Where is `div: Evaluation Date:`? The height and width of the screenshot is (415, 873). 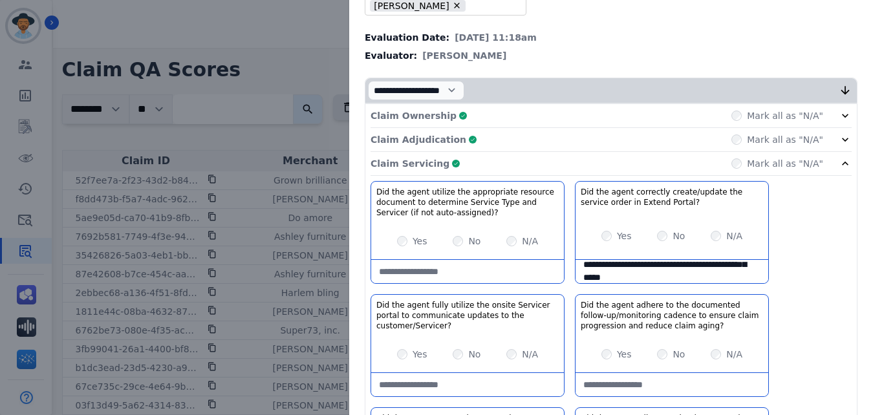
div: Evaluation Date: is located at coordinates (611, 38).